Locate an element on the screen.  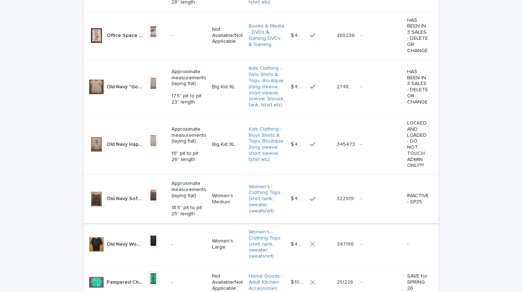
p: SAVE for SPRING 26 is located at coordinates (418, 283).